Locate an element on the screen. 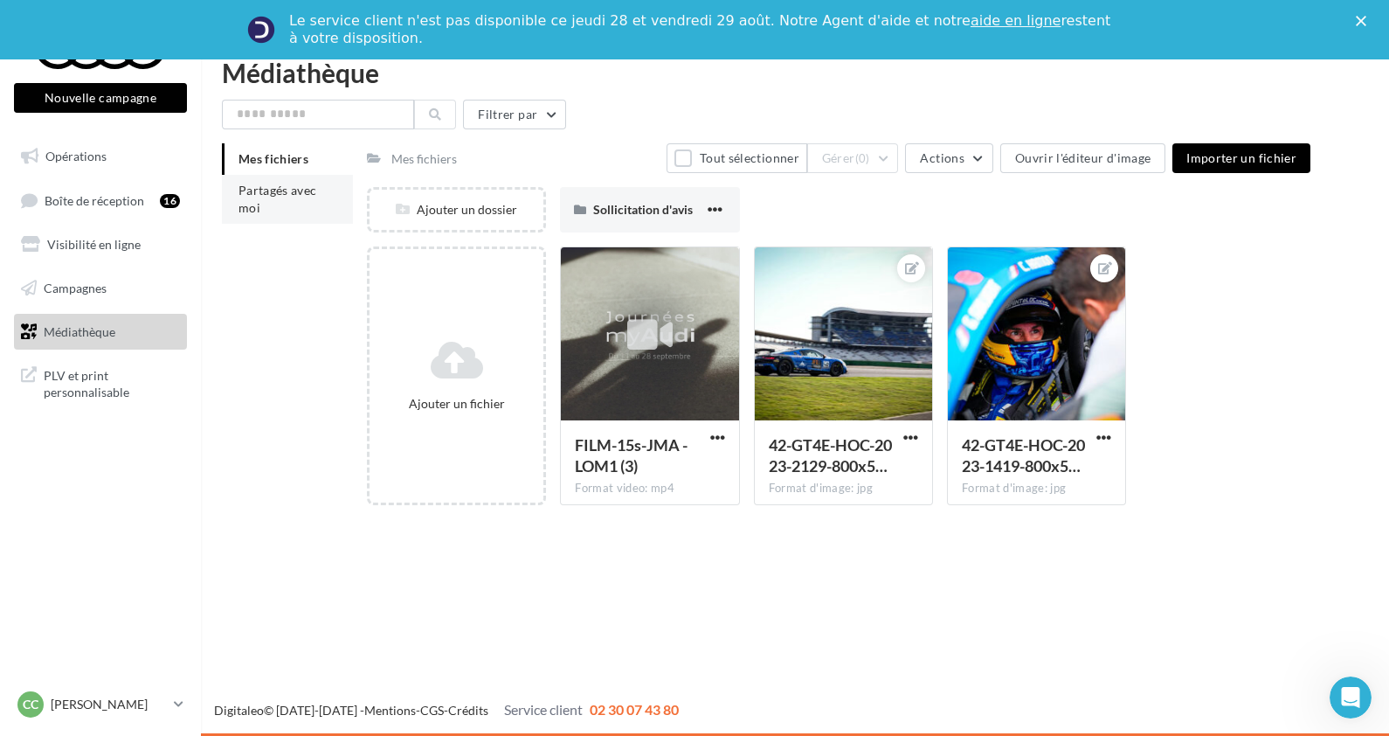  span: Service client is located at coordinates (543, 708).